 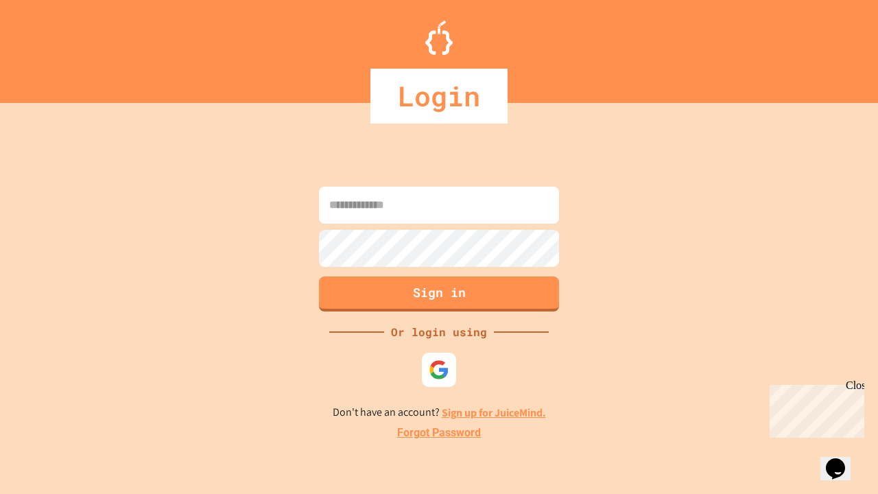 I want to click on img: Logo.svg, so click(x=439, y=38).